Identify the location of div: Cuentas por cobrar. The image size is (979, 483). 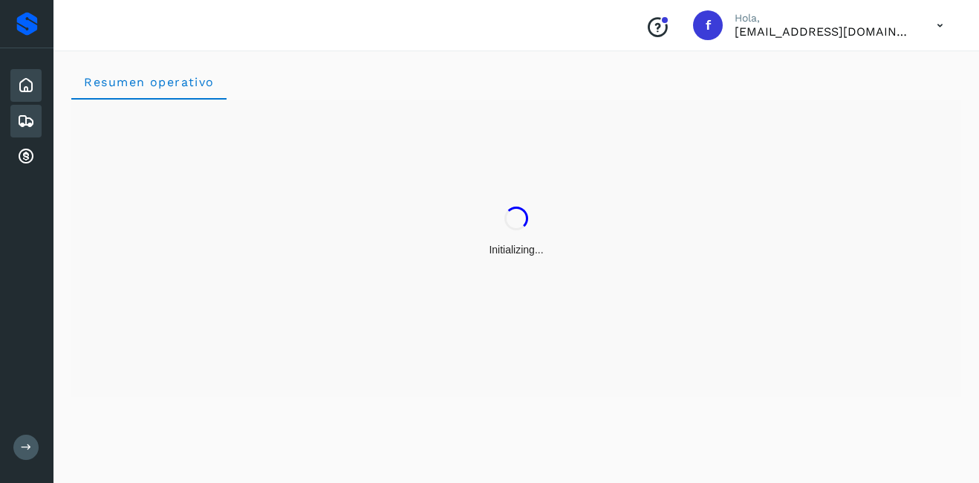
(26, 157).